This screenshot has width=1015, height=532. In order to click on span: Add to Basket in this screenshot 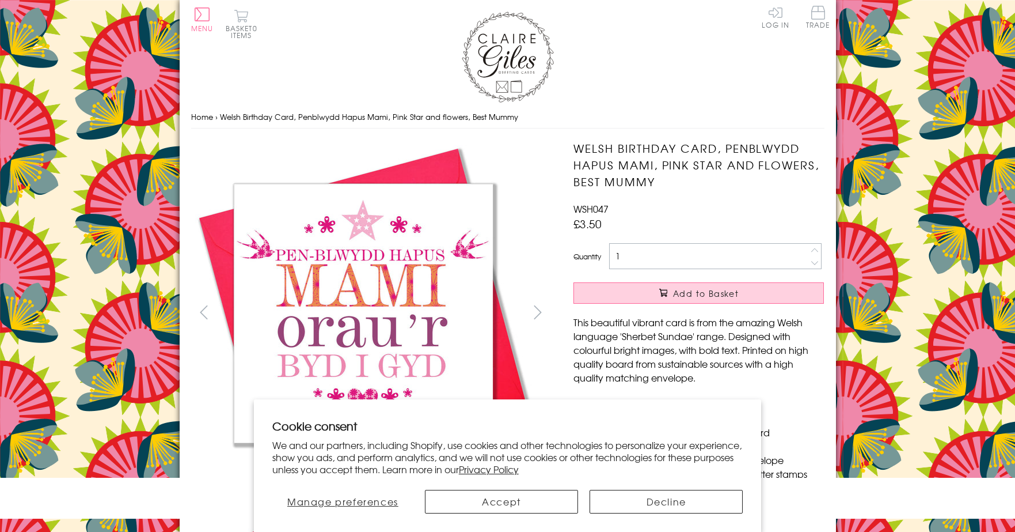, I will do `click(706, 293)`.